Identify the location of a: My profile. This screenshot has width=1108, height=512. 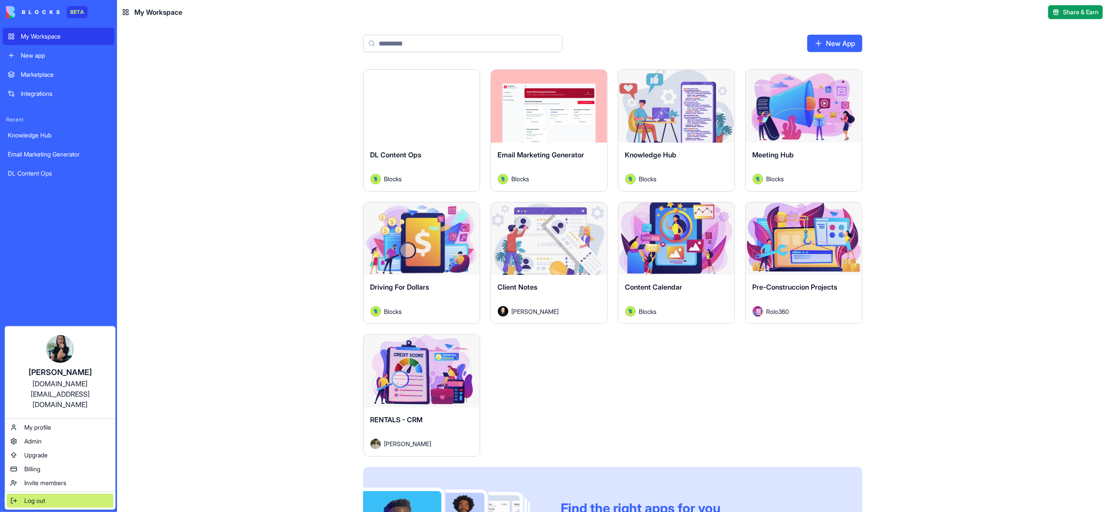
(60, 427).